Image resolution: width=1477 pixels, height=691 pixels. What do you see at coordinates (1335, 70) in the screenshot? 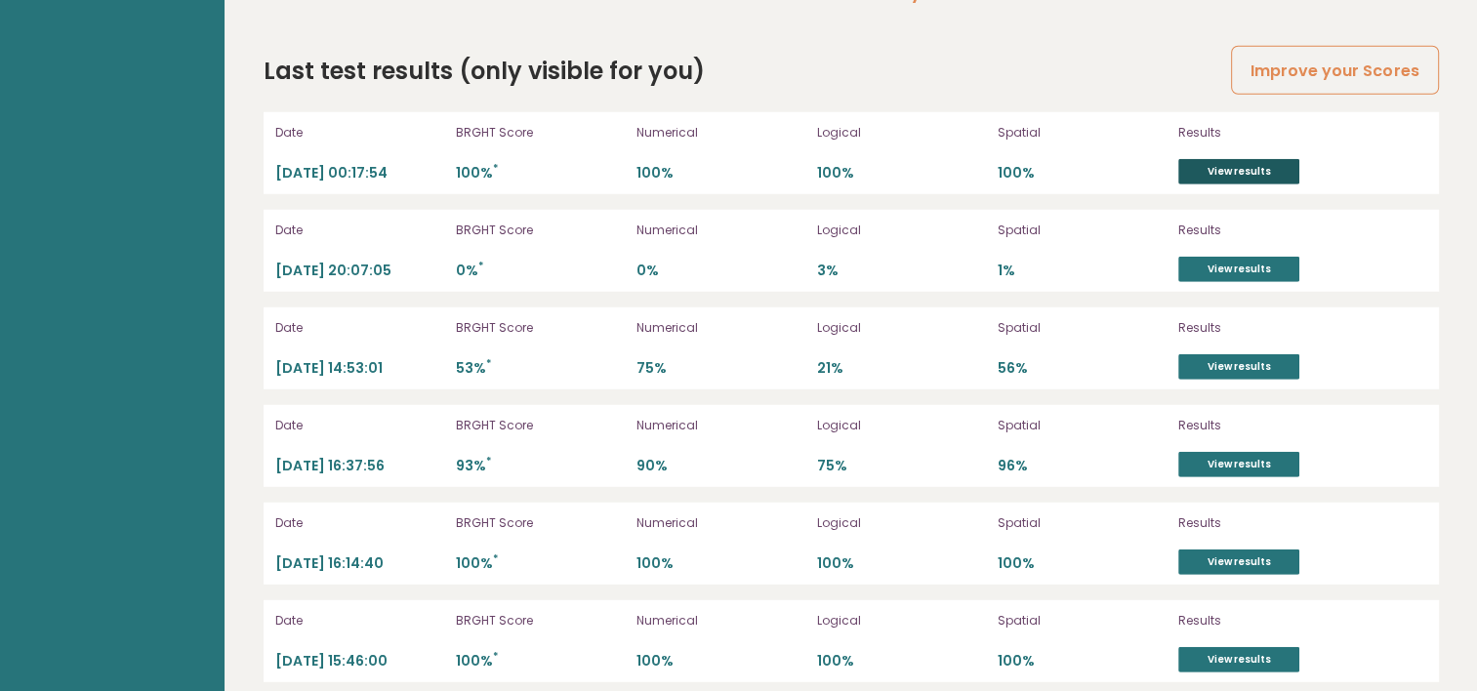
I see `a: Improve your Scores` at bounding box center [1335, 70].